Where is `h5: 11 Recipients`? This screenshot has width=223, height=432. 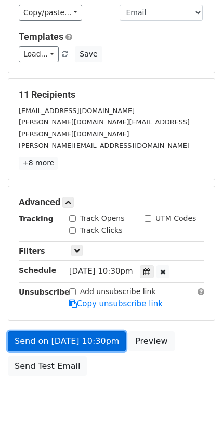 h5: 11 Recipients is located at coordinates (111, 95).